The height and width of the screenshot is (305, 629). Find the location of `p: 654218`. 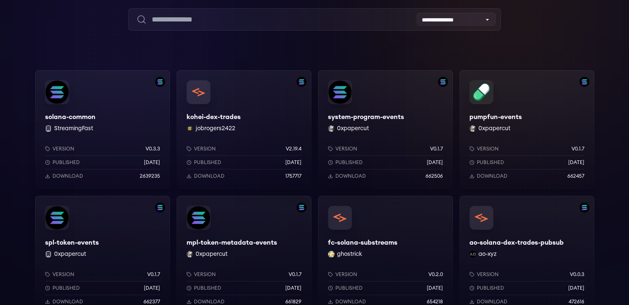

p: 654218 is located at coordinates (435, 302).